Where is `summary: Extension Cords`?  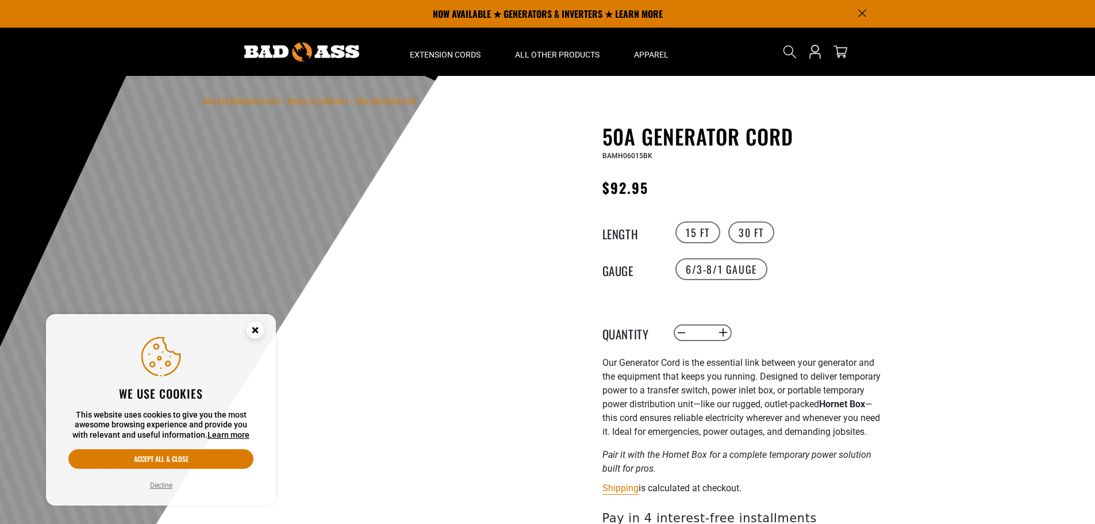 summary: Extension Cords is located at coordinates (445, 52).